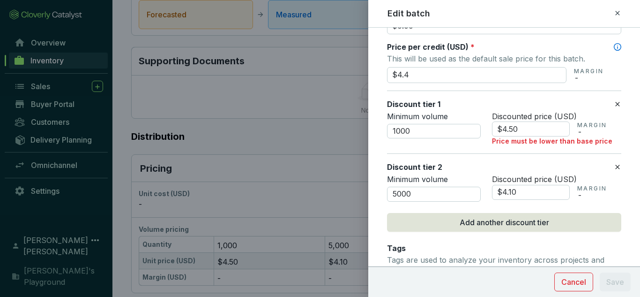 The image size is (640, 297). Describe the element at coordinates (414, 104) in the screenshot. I see `label: Discount tier 1` at that location.